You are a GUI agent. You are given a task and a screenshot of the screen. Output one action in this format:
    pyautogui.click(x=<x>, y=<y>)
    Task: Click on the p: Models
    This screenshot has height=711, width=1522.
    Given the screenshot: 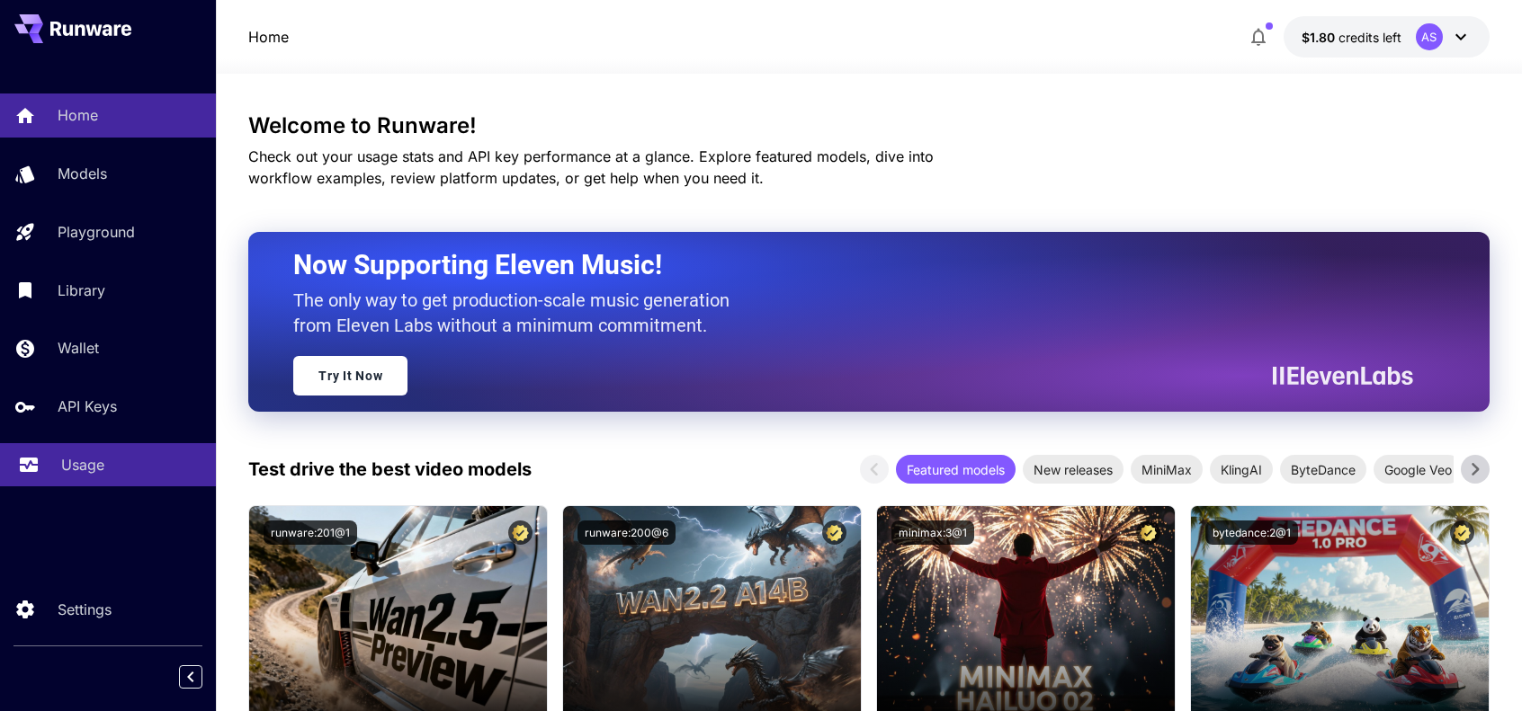 What is the action you would take?
    pyautogui.click(x=82, y=174)
    